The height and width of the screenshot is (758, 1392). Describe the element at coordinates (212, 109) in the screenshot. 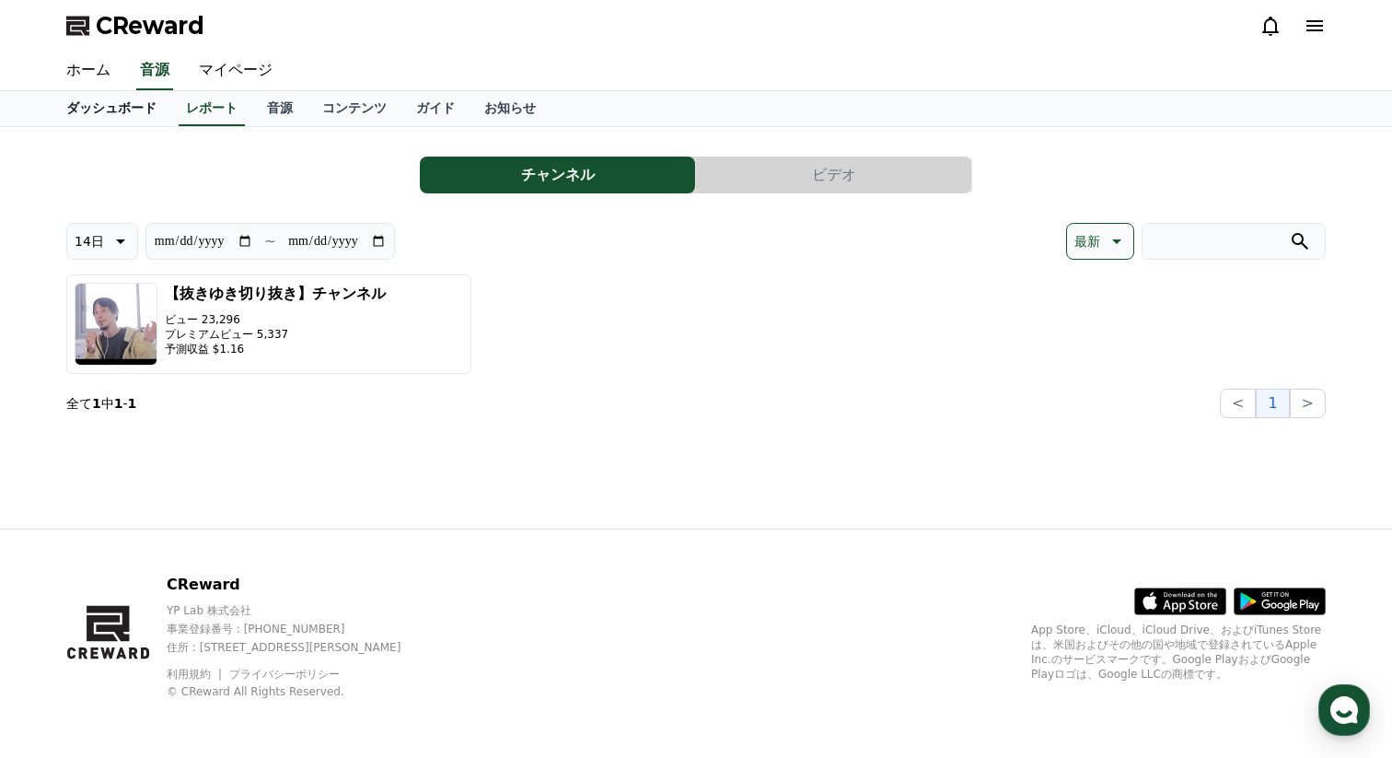

I see `a: レポート` at that location.